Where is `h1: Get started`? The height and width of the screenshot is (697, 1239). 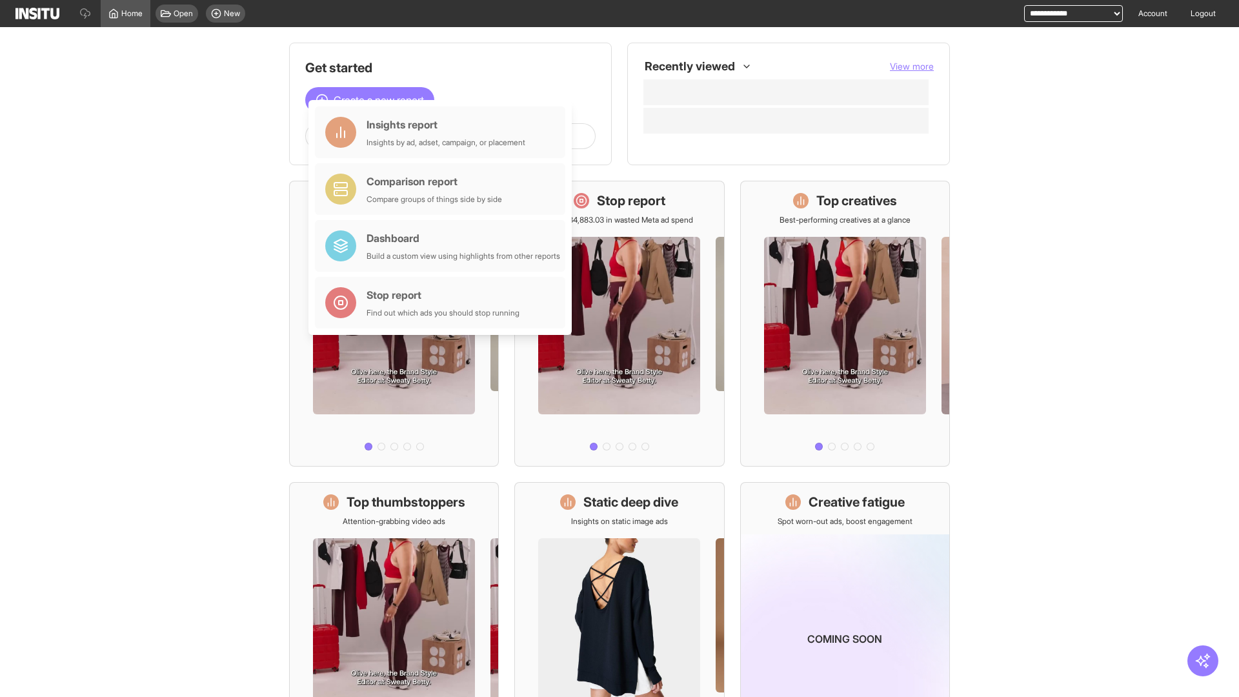 h1: Get started is located at coordinates (450, 68).